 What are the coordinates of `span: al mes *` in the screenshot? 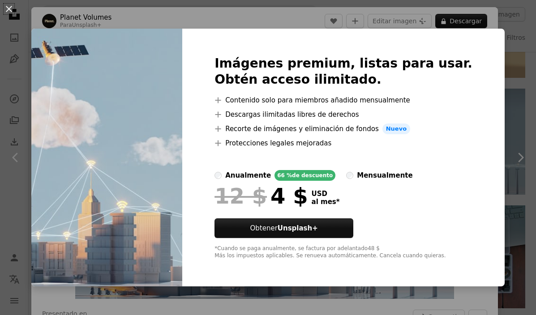 It's located at (326, 202).